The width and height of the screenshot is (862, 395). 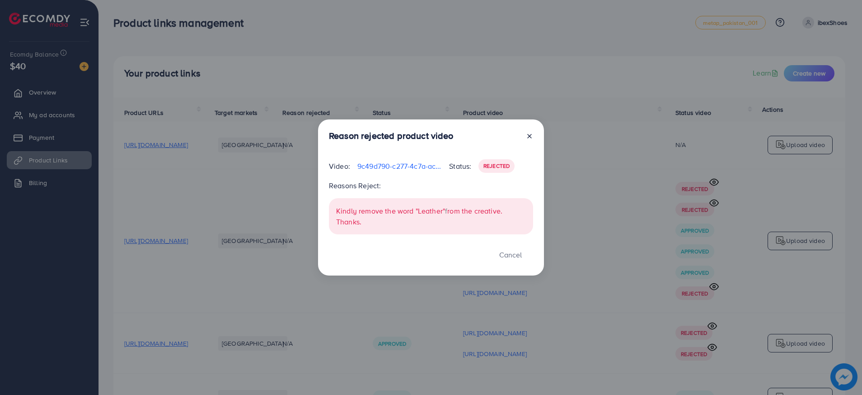 I want to click on p: Reasons Reject:, so click(x=431, y=185).